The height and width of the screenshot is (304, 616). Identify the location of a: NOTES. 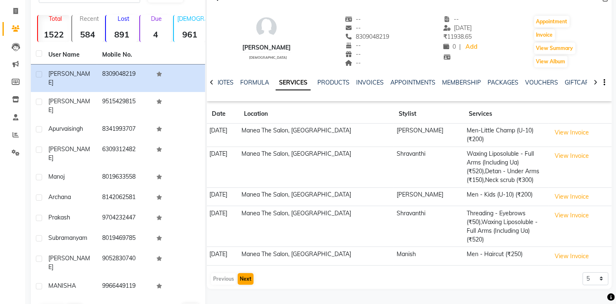
(224, 83).